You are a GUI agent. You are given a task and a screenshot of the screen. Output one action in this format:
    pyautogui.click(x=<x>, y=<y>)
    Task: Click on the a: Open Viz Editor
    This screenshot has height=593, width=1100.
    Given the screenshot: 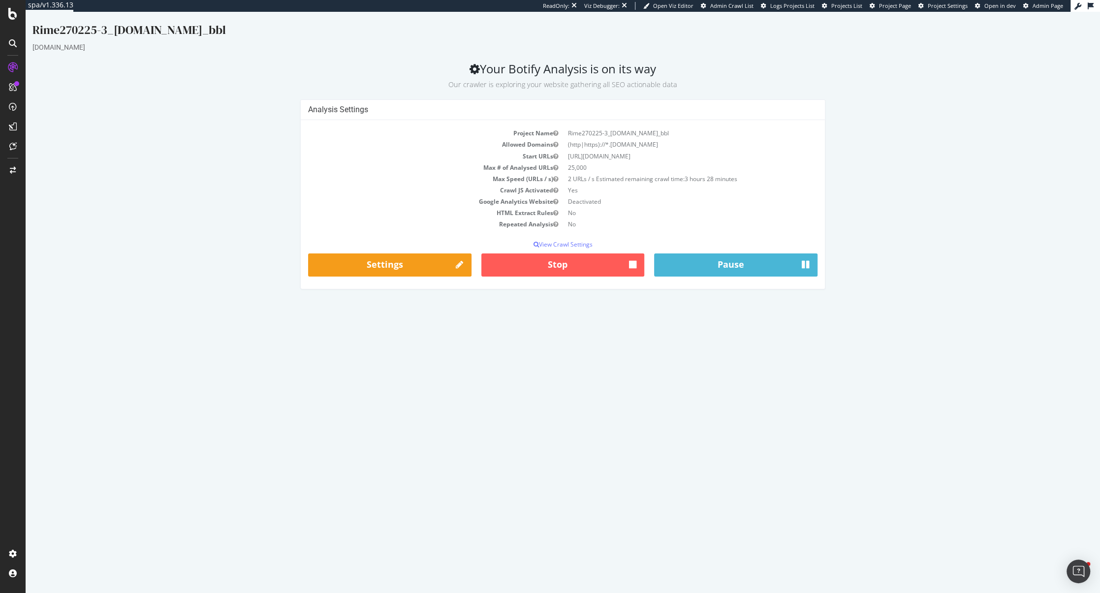 What is the action you would take?
    pyautogui.click(x=669, y=6)
    